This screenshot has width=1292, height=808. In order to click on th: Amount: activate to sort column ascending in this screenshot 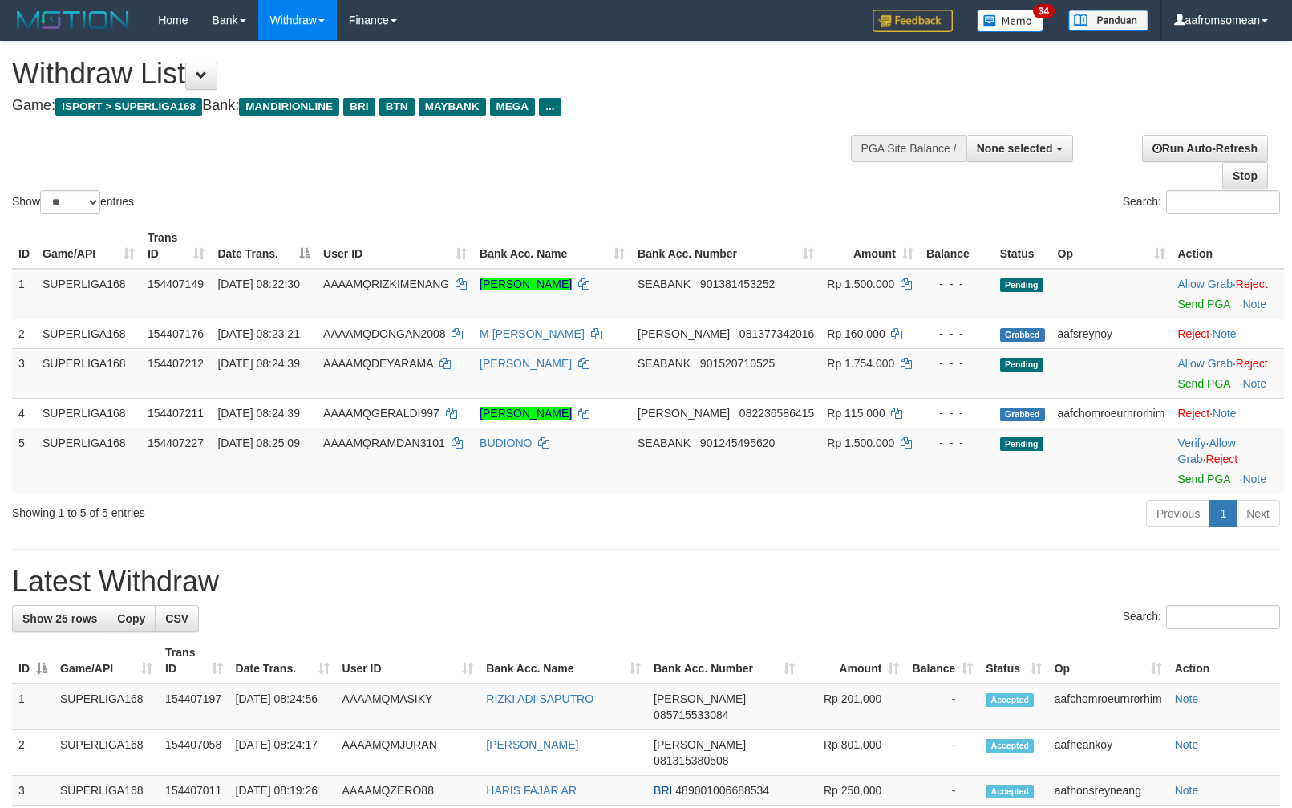, I will do `click(870, 245)`.